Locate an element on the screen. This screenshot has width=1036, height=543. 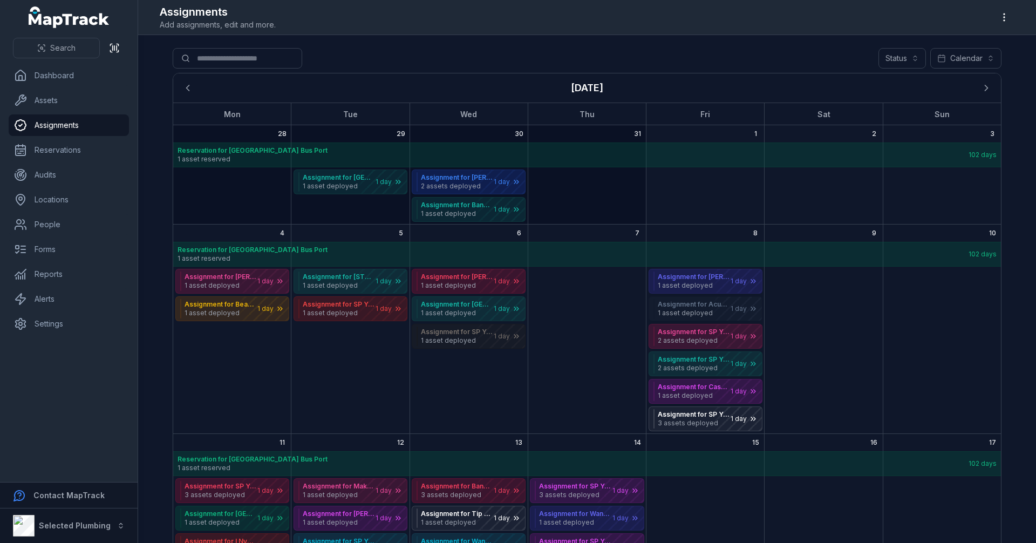
a: Dashboard is located at coordinates (69, 76).